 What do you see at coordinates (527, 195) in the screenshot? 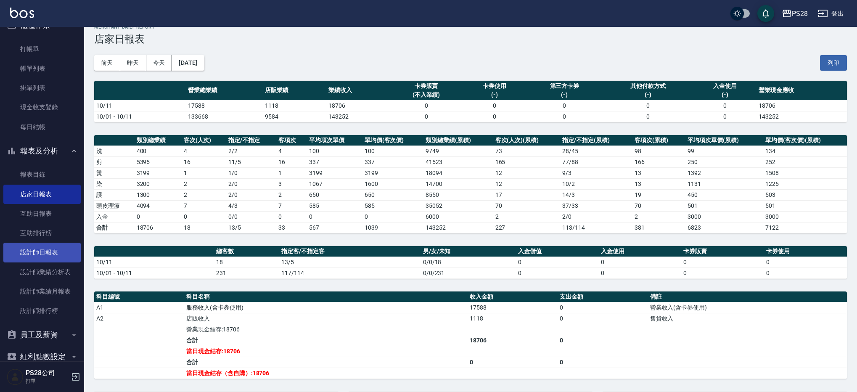
I see `td: 17` at bounding box center [527, 195].